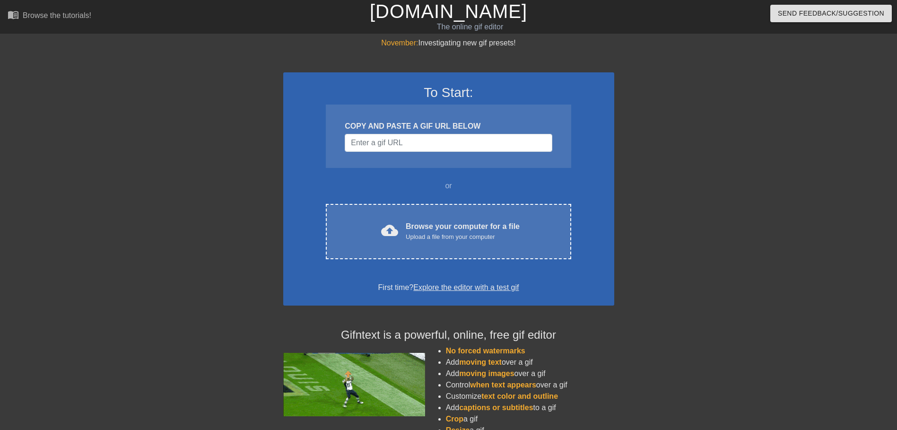 This screenshot has height=430, width=897. Describe the element at coordinates (448, 143) in the screenshot. I see `input: Username` at that location.